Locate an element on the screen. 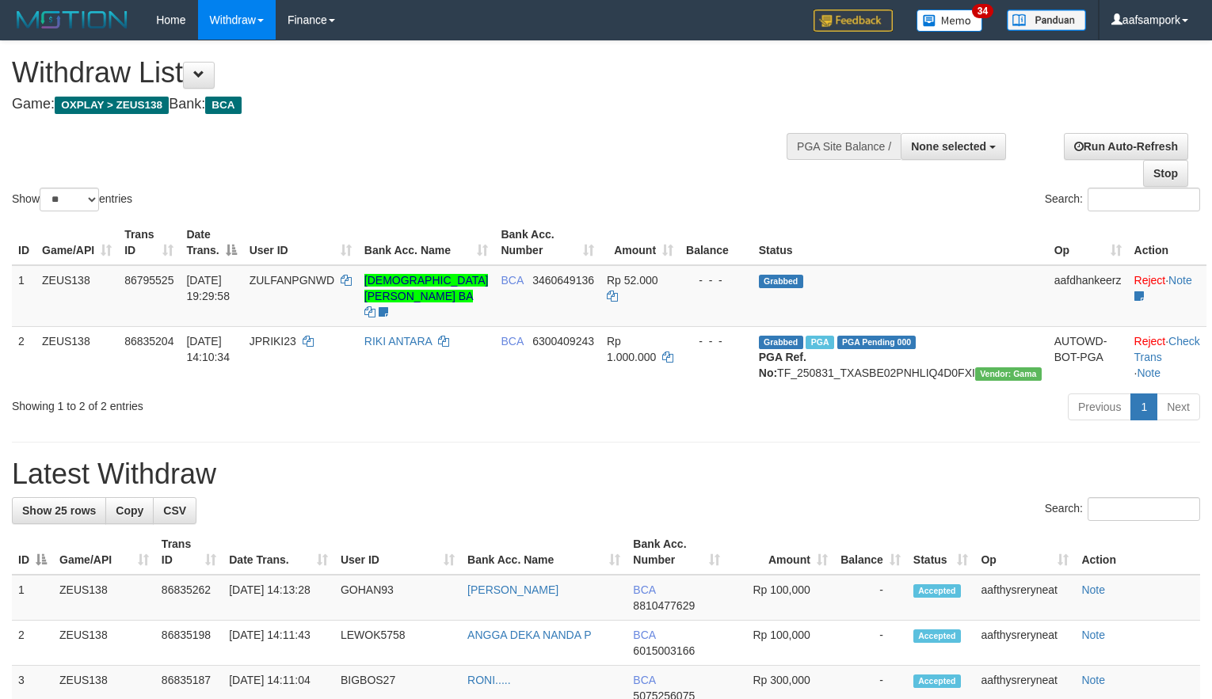 This screenshot has height=699, width=1212. span: Copy 8810477629 to clipboard is located at coordinates (664, 606).